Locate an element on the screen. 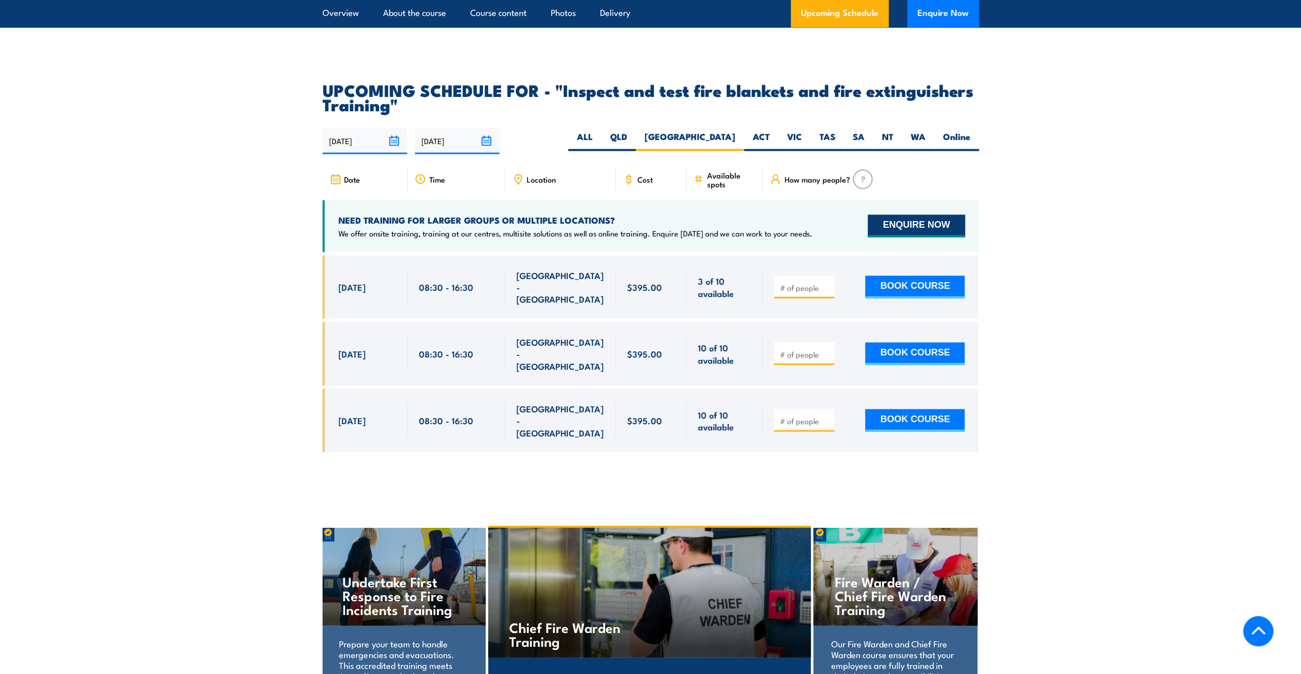  span: How many people? is located at coordinates (817, 179).